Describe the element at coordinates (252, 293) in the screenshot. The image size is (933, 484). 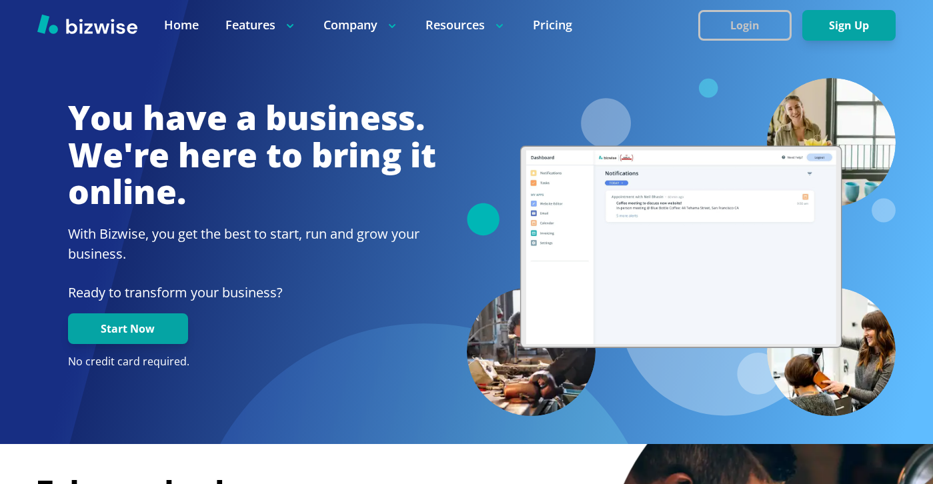
I see `p: Ready to transform your business?` at that location.